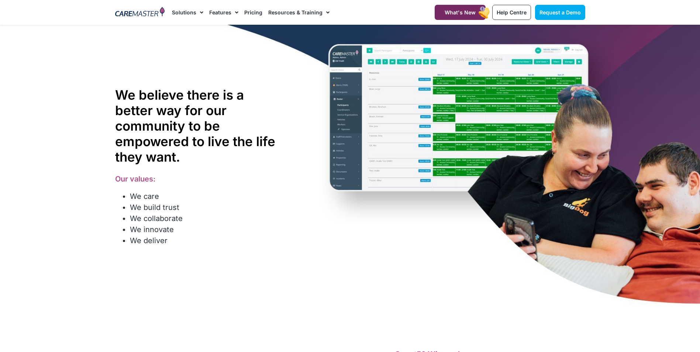 The height and width of the screenshot is (352, 700). I want to click on a: Help Centre, so click(511, 12).